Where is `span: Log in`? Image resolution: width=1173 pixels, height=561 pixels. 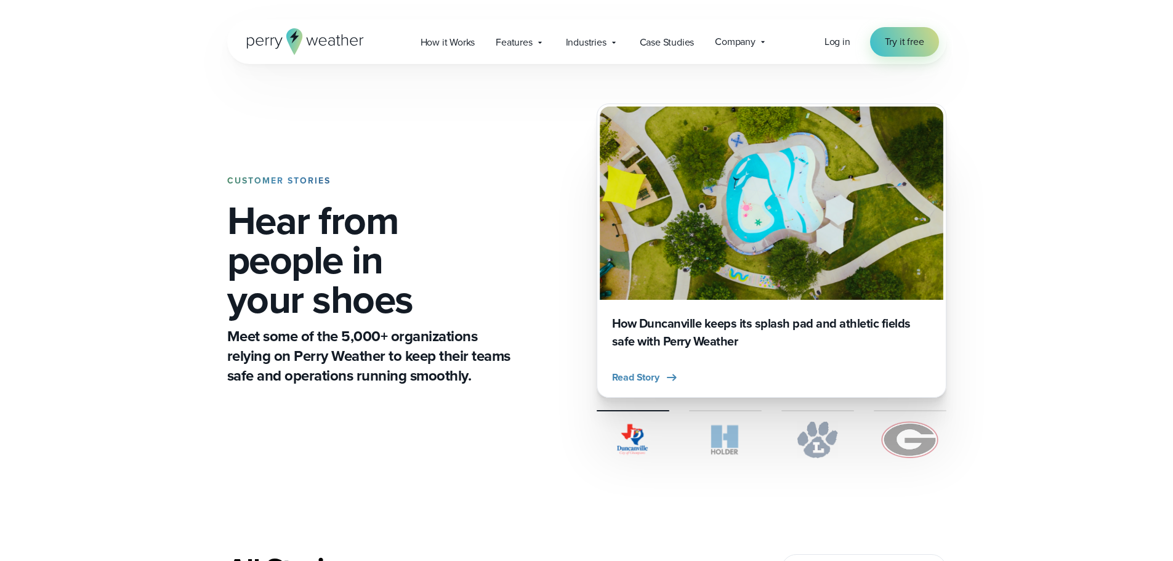
span: Log in is located at coordinates (837, 41).